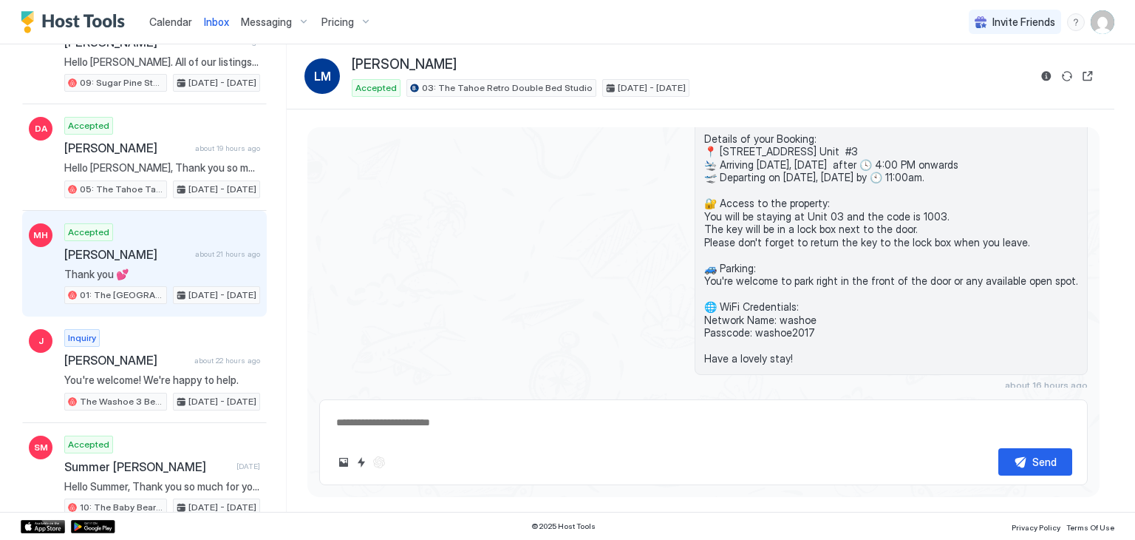  What do you see at coordinates (41, 341) in the screenshot?
I see `span: J` at bounding box center [41, 341].